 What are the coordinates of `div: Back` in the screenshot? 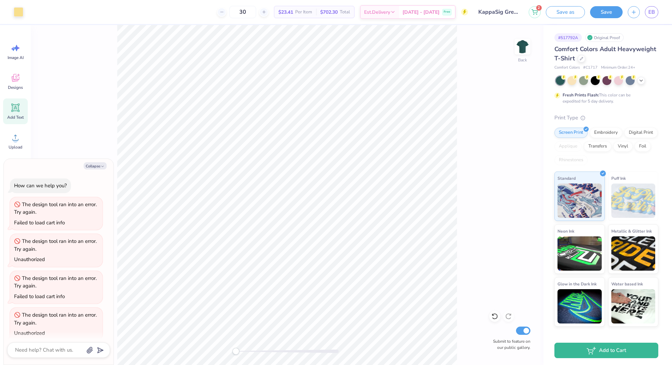 It's located at (522, 60).